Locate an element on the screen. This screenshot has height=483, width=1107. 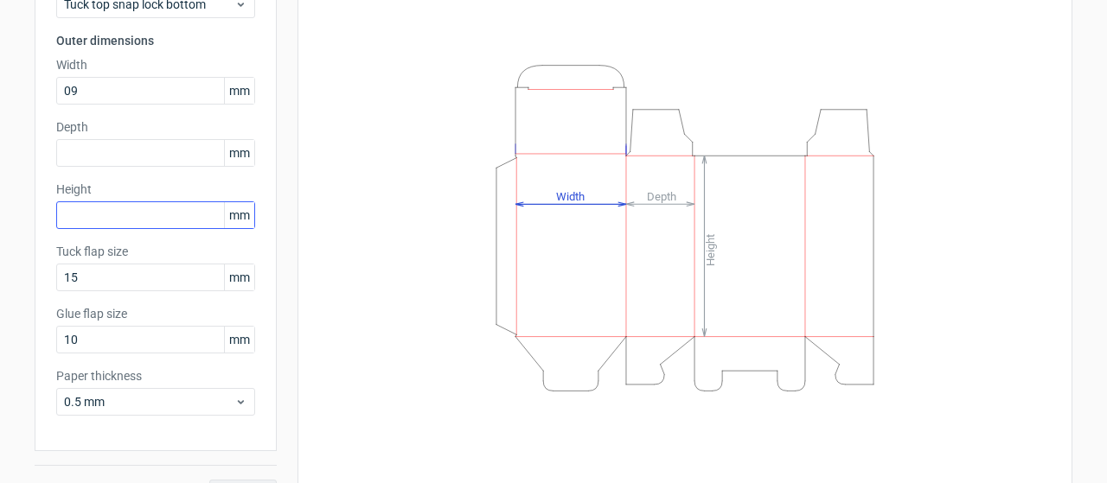
label: Glue flap size is located at coordinates (156, 314).